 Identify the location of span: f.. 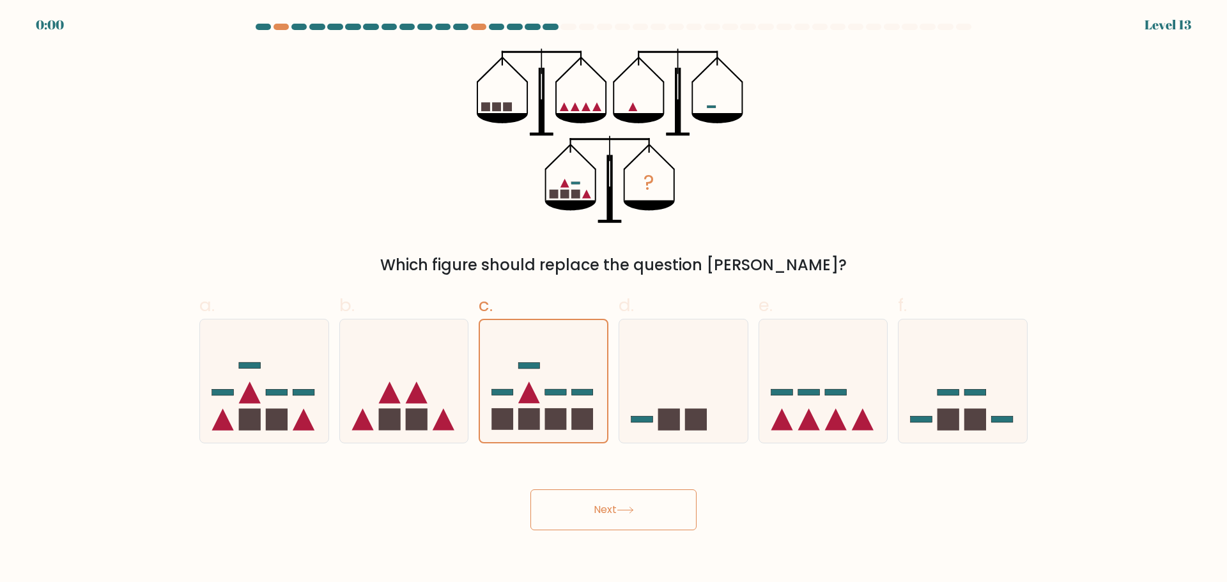
(902, 305).